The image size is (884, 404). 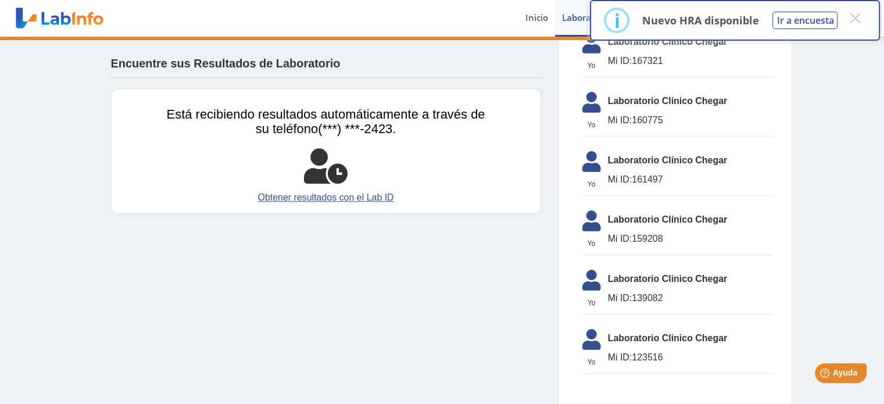 I want to click on div: i, so click(x=616, y=20).